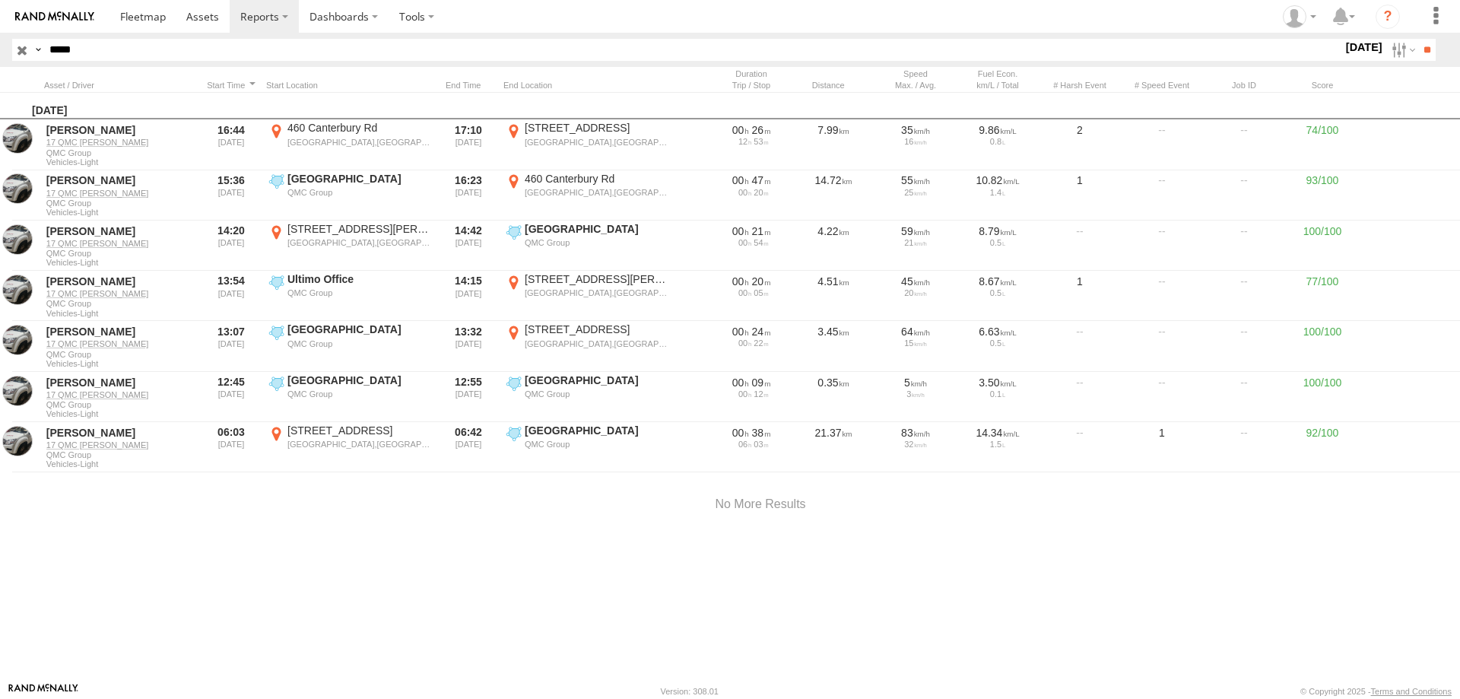 This screenshot has width=1460, height=699. What do you see at coordinates (915, 130) in the screenshot?
I see `div: 35` at bounding box center [915, 130].